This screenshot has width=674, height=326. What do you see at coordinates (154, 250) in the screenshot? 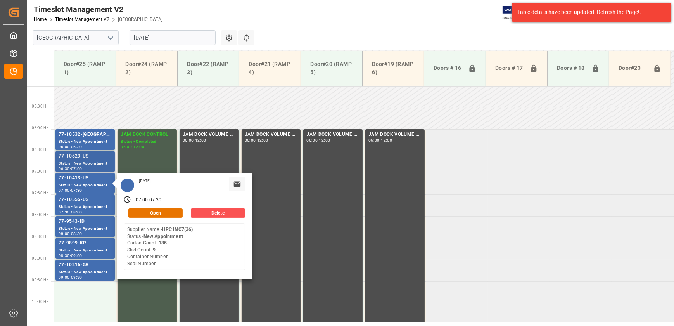
I see `b: 9` at bounding box center [154, 250].